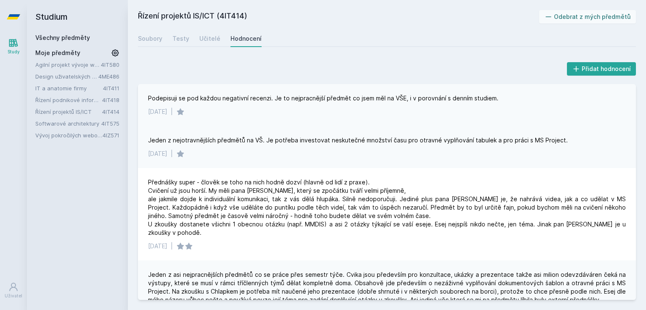  I want to click on a: 4IT411, so click(111, 88).